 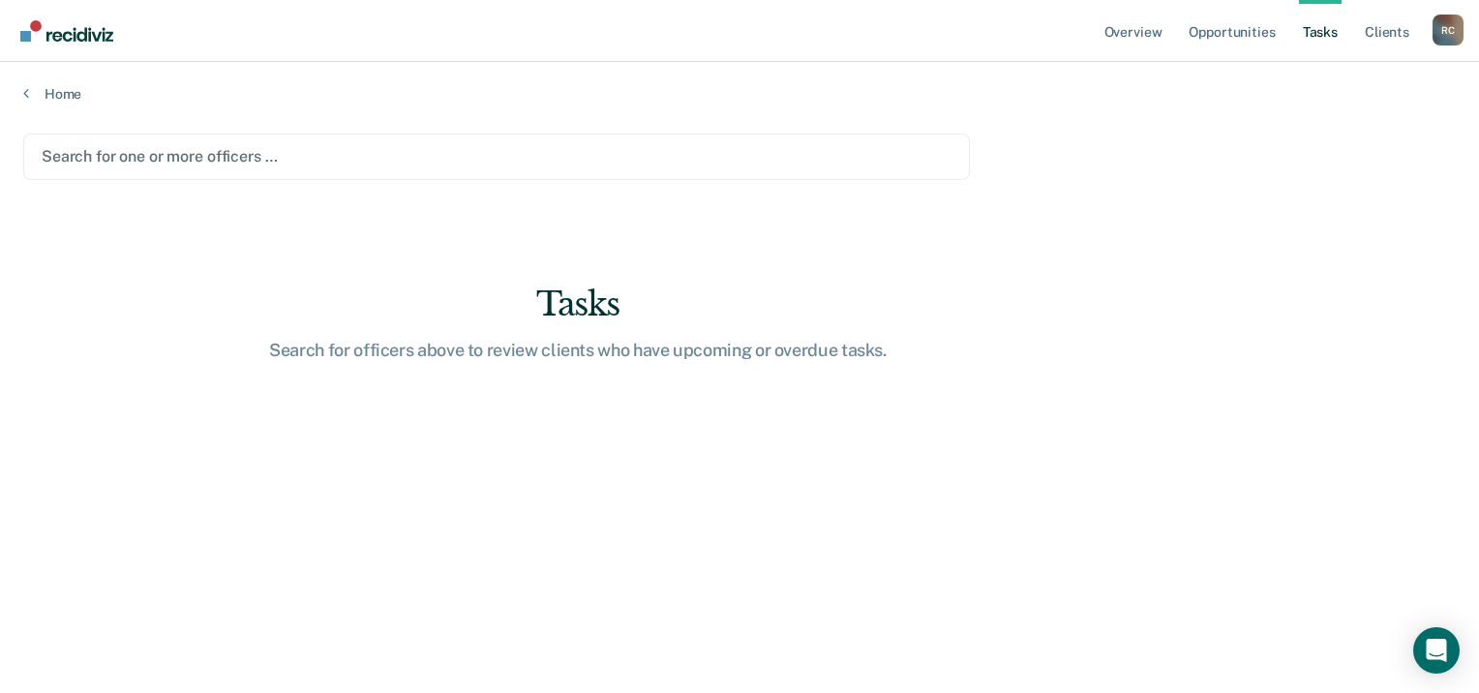 What do you see at coordinates (578, 350) in the screenshot?
I see `div: Search for officers above to review clients who have upcoming or overdue tasks.` at bounding box center [578, 350].